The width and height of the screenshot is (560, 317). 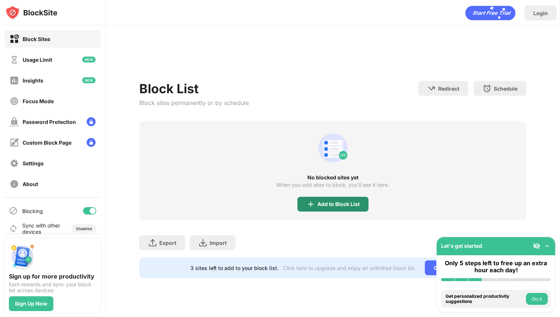 What do you see at coordinates (194, 103) in the screenshot?
I see `div: Block sites permanently or by schedule` at bounding box center [194, 103].